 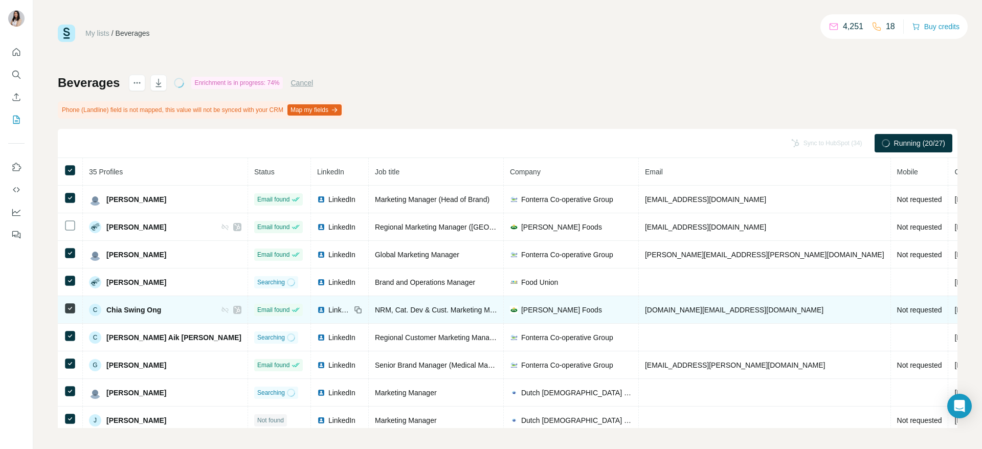 I want to click on h1: Beverages, so click(x=88, y=83).